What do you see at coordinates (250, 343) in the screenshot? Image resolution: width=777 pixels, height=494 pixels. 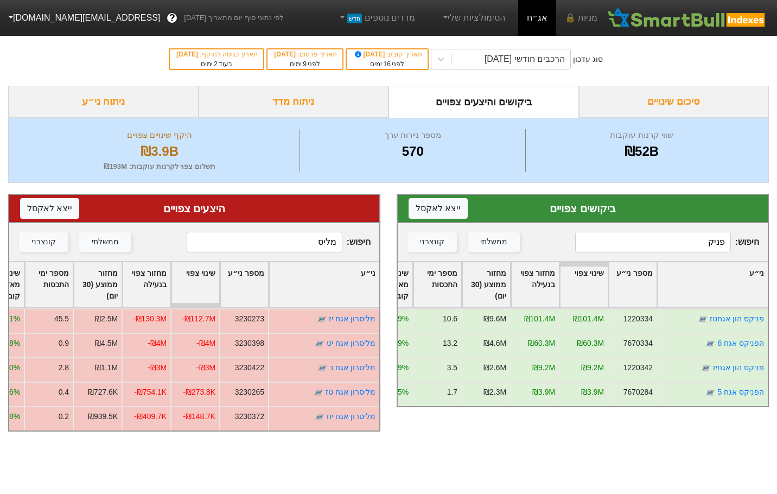 I see `div: 3230398` at bounding box center [250, 343].